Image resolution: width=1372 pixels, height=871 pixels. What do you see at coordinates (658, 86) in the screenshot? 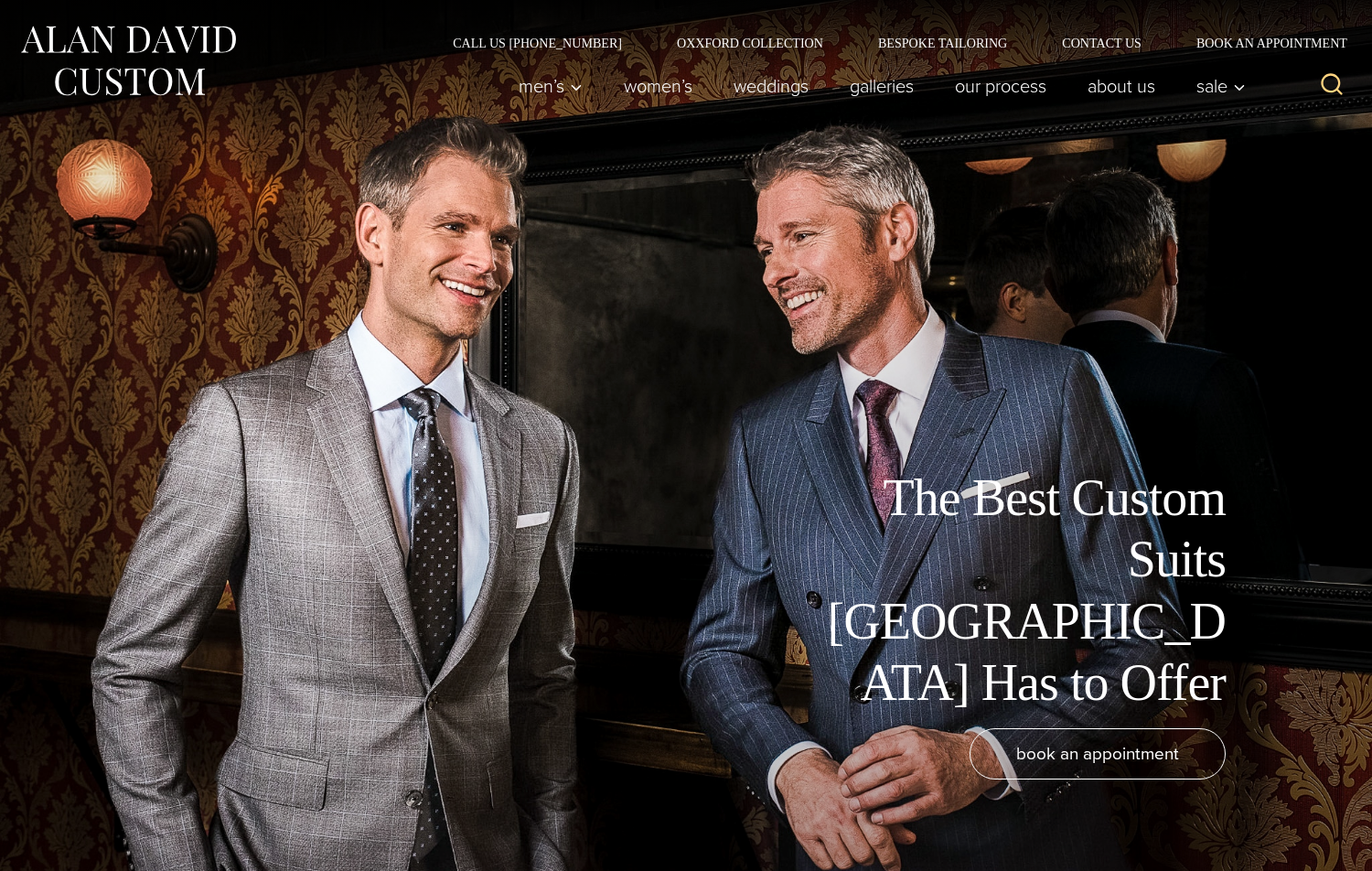
I see `a: Women’s` at bounding box center [658, 86].